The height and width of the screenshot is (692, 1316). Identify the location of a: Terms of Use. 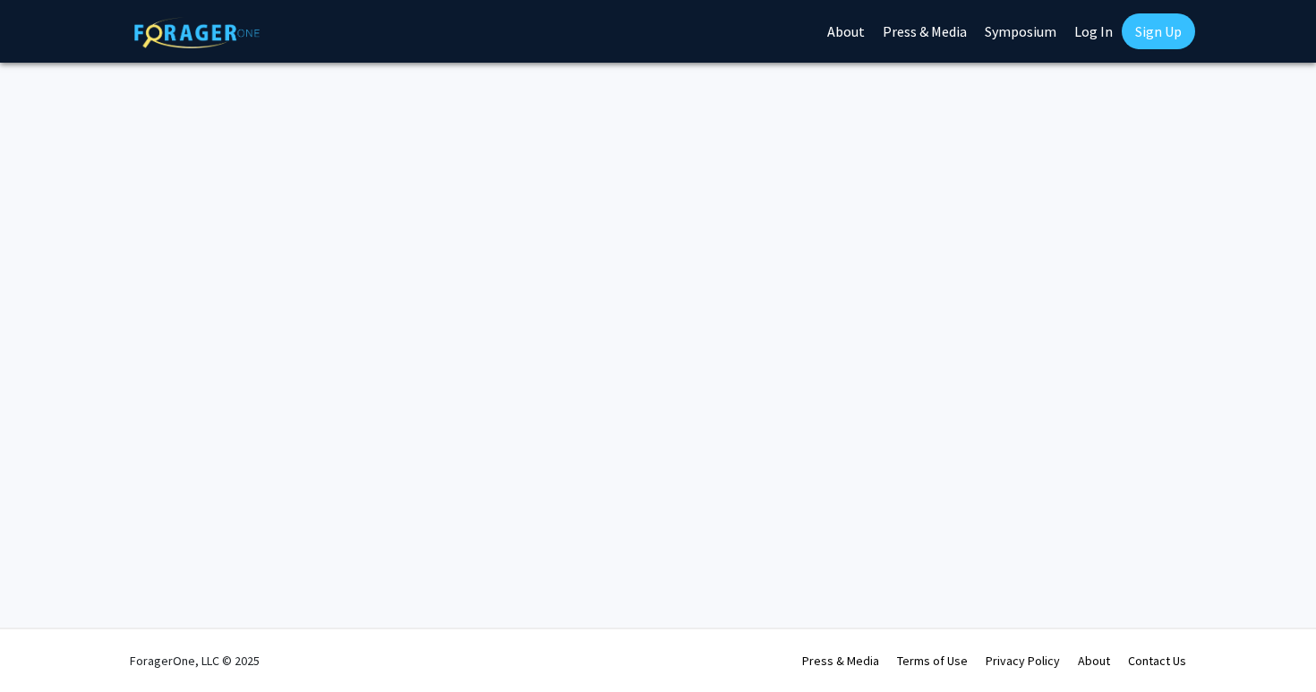
(932, 661).